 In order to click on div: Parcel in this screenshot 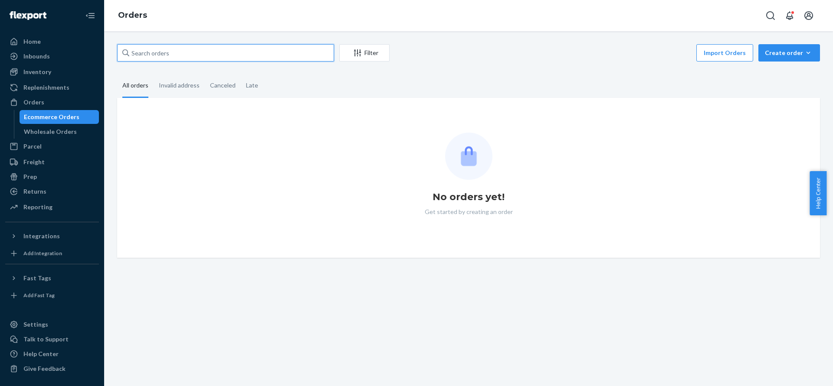, I will do `click(33, 147)`.